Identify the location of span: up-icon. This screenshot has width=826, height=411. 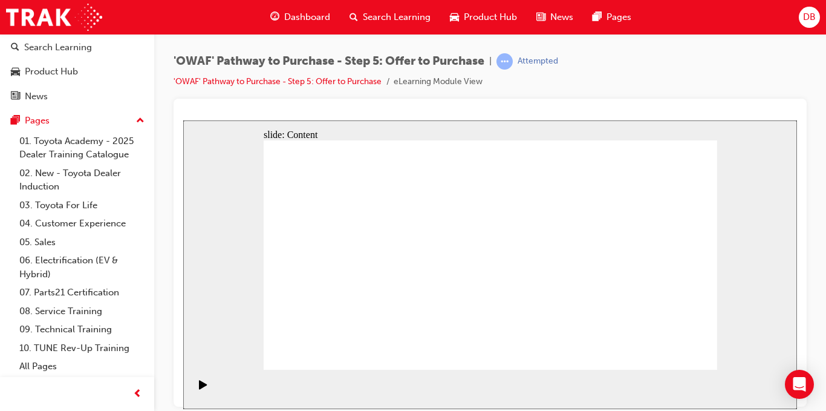
(140, 121).